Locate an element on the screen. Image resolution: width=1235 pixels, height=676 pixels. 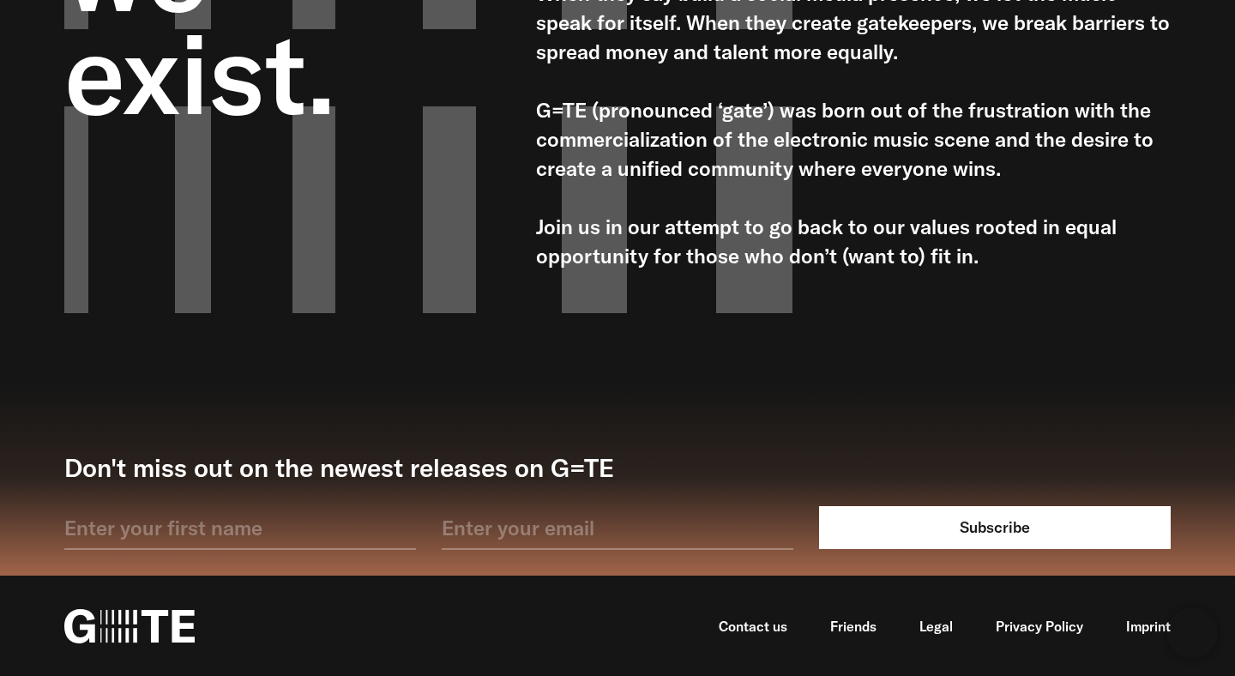
span: exist. is located at coordinates (287, 73).